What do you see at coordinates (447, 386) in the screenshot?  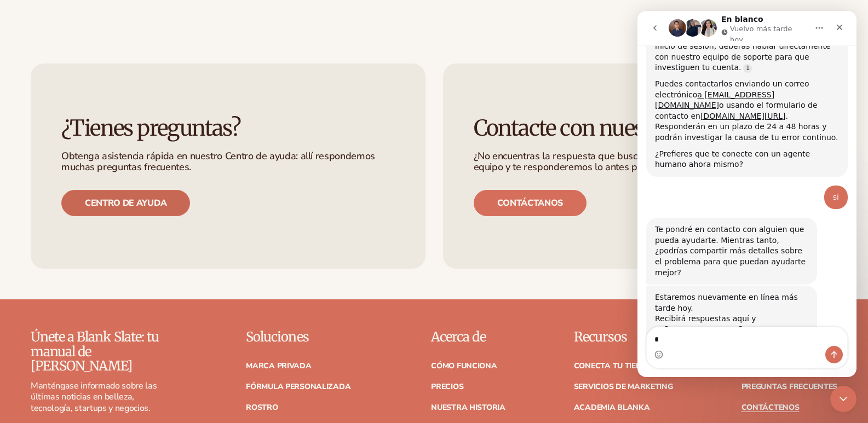 I see `font: Precios` at bounding box center [447, 386].